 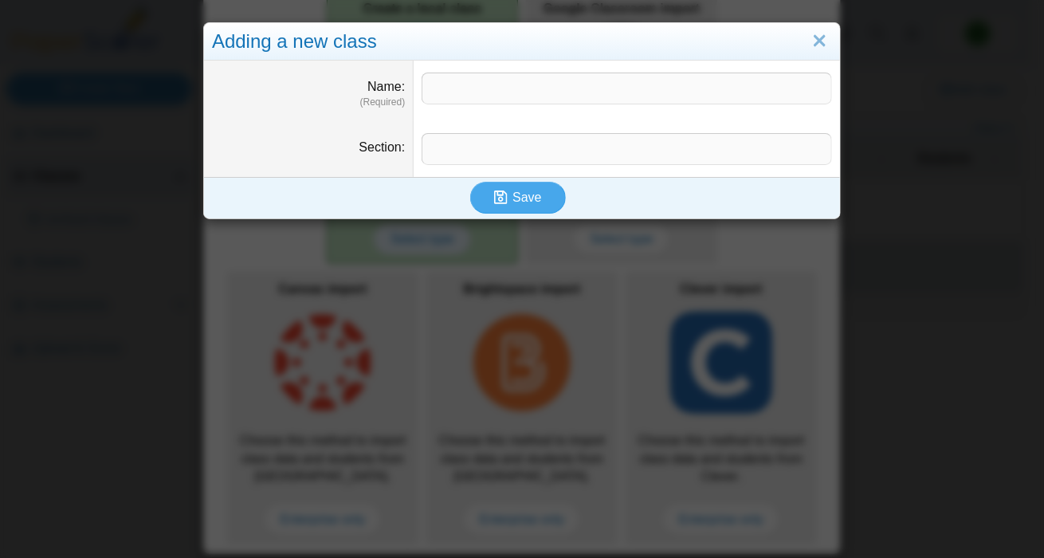 I want to click on label: Name, so click(x=386, y=86).